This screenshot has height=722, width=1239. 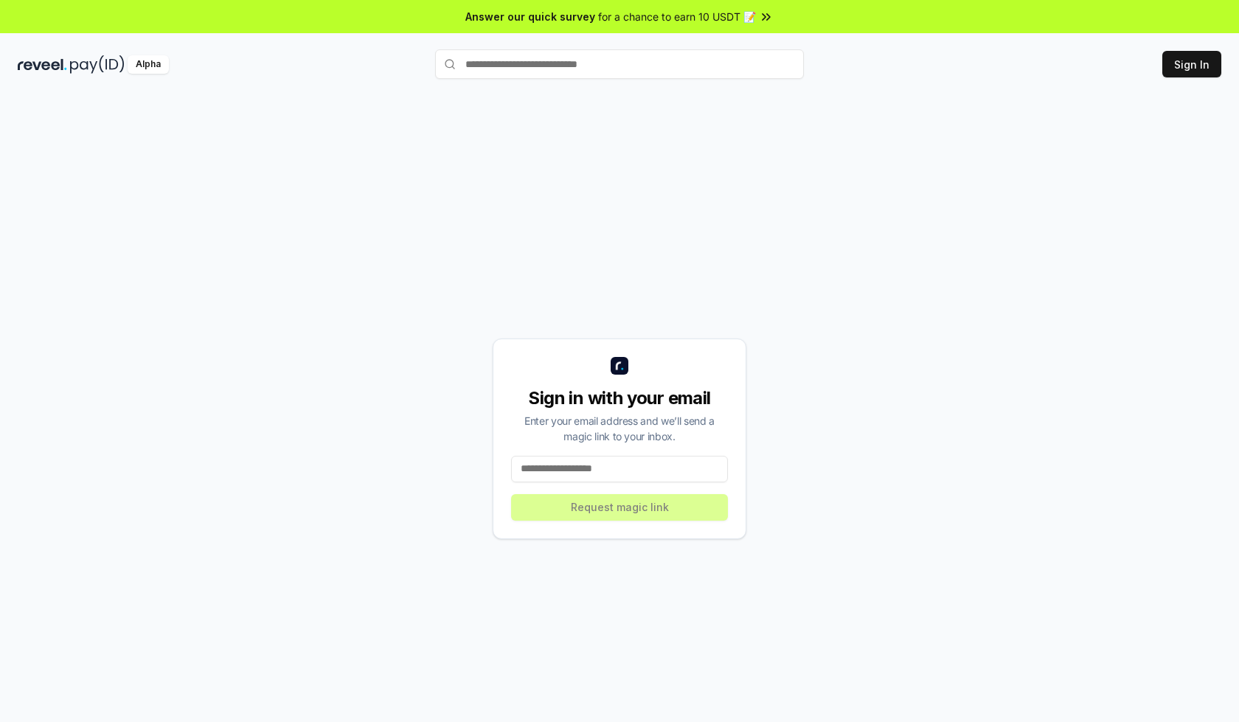 What do you see at coordinates (620, 398) in the screenshot?
I see `div: Sign in with your email` at bounding box center [620, 398].